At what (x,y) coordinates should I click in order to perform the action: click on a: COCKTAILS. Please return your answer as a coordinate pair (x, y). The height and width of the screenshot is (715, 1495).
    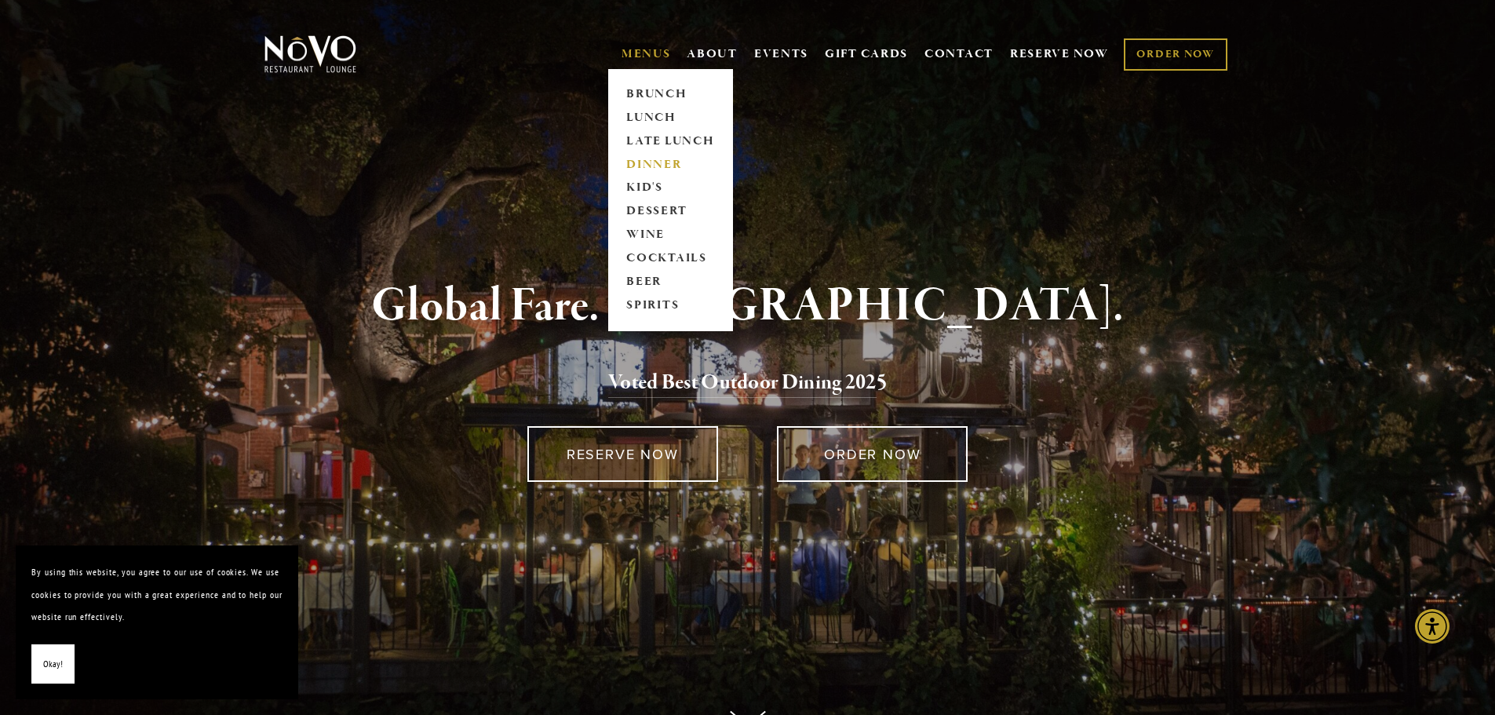
    Looking at the image, I should click on (670, 259).